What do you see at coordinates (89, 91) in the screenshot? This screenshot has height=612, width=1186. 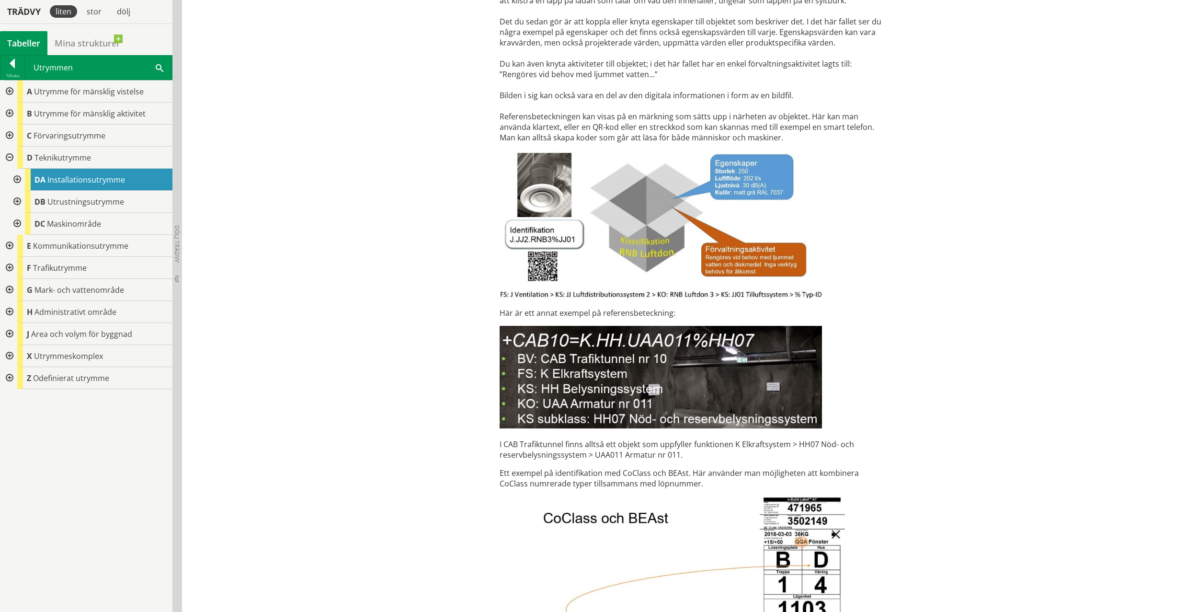 I see `span: Utrymme för mänsklig vistelse` at bounding box center [89, 91].